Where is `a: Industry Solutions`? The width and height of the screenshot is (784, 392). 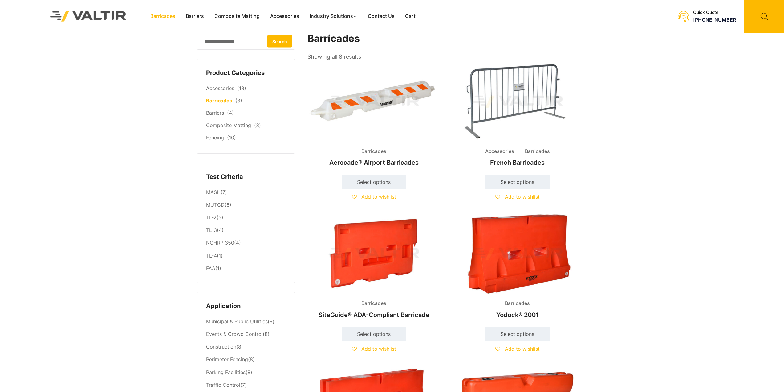 a: Industry Solutions is located at coordinates (333, 16).